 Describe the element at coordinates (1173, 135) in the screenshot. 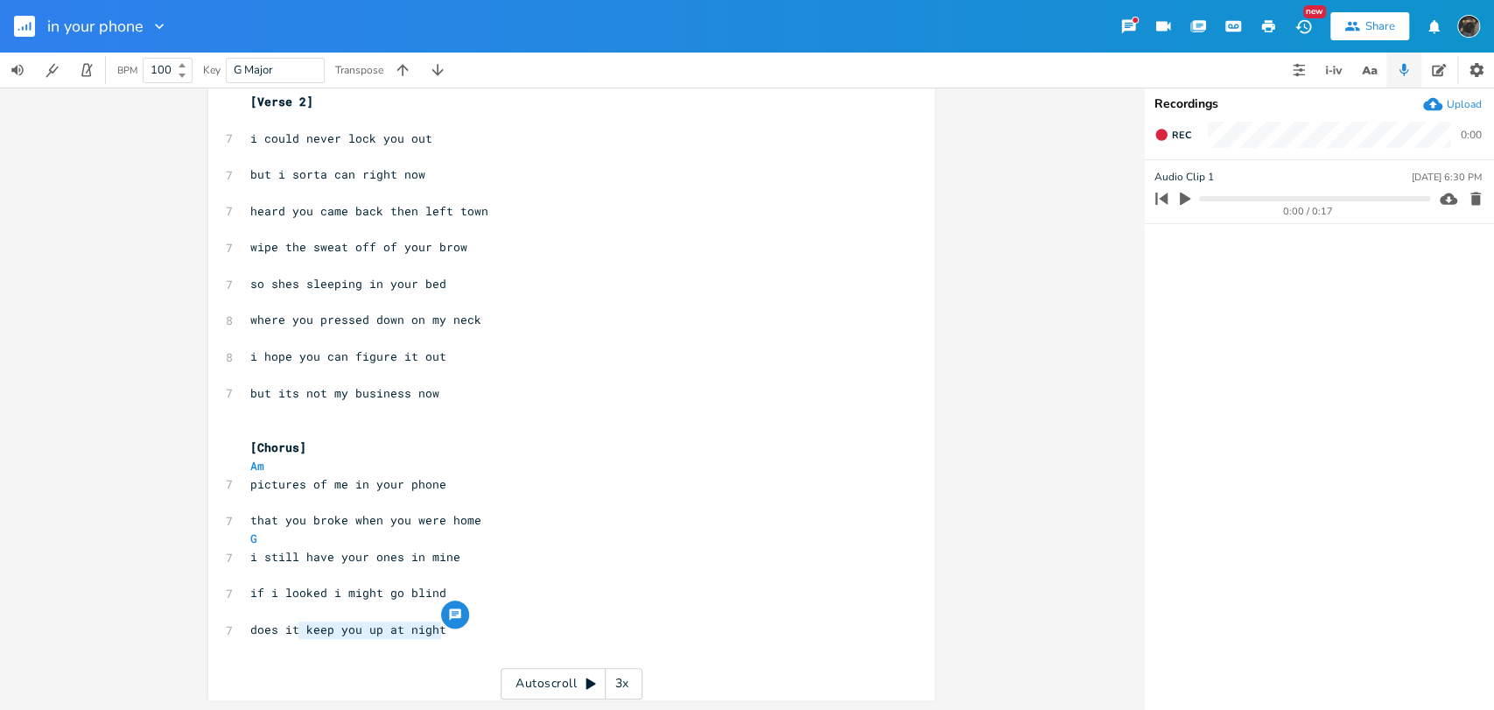

I see `button: Rec` at that location.